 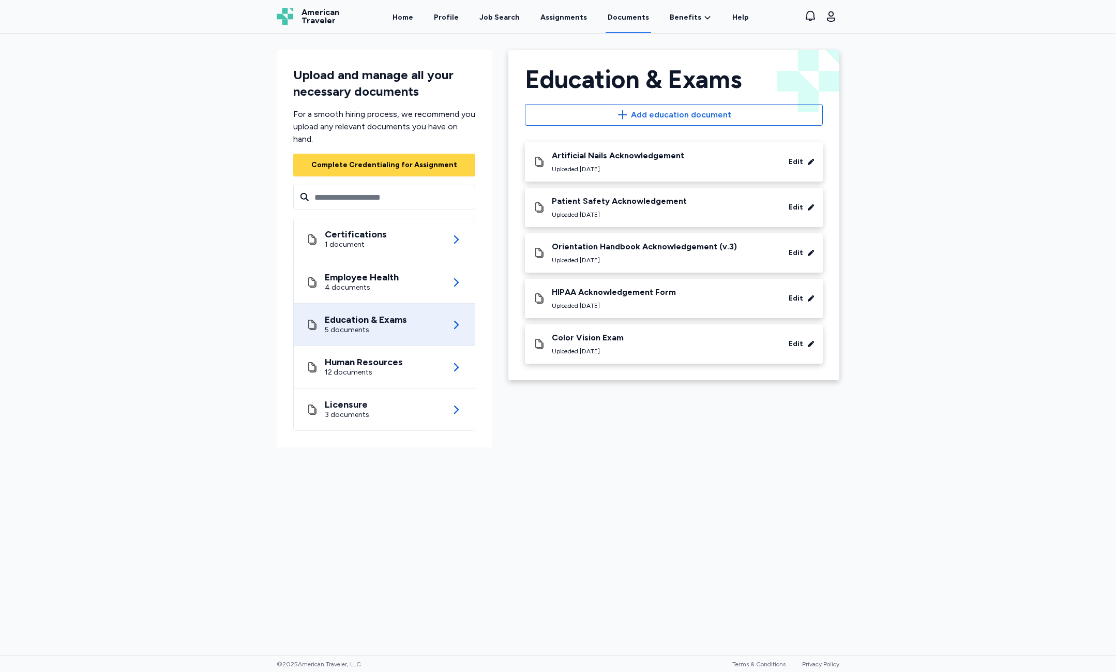 What do you see at coordinates (685, 18) in the screenshot?
I see `span: Benefits` at bounding box center [685, 18].